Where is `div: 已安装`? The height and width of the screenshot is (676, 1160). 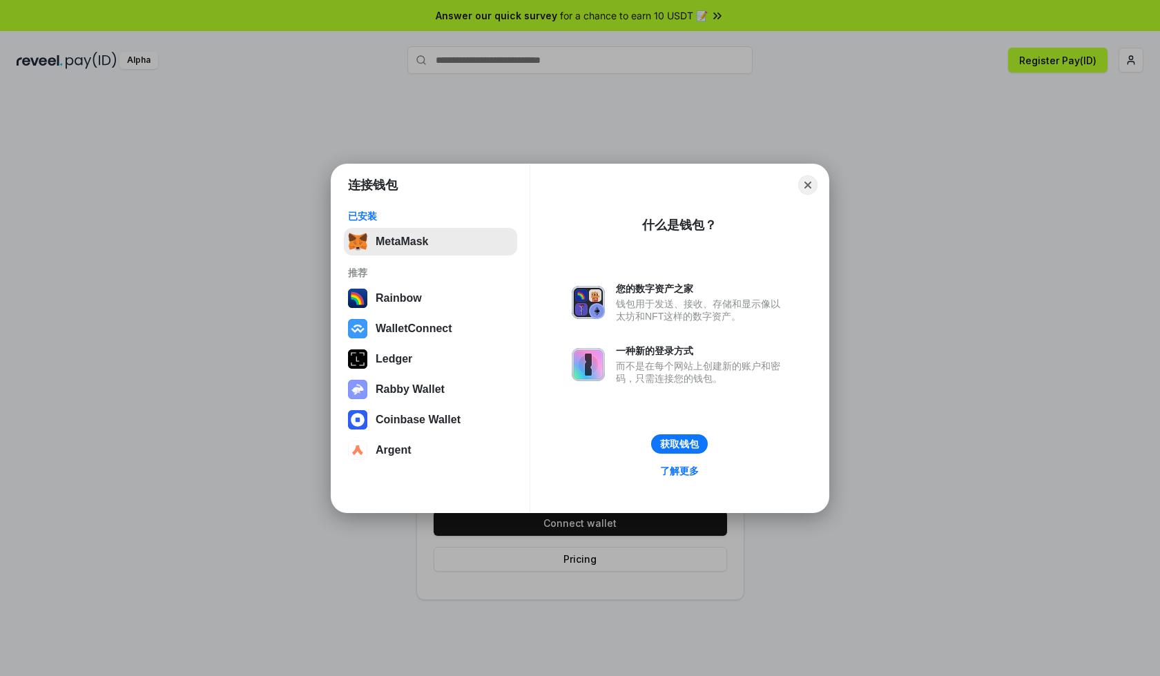 div: 已安装 is located at coordinates (430, 216).